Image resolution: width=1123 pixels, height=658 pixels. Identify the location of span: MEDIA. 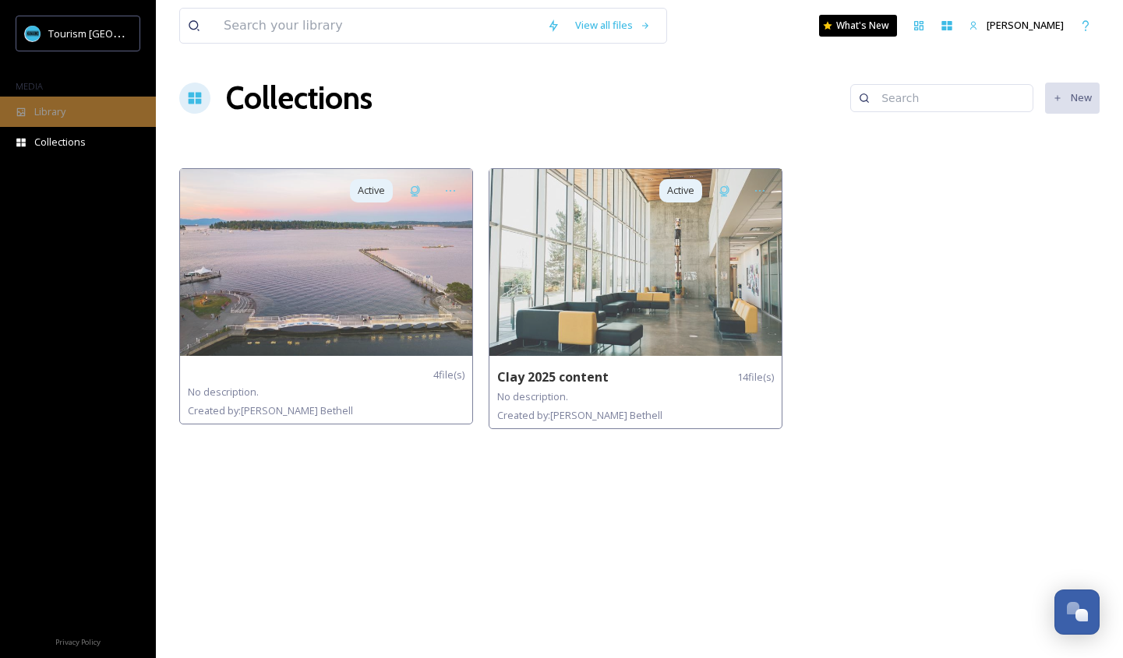
(29, 86).